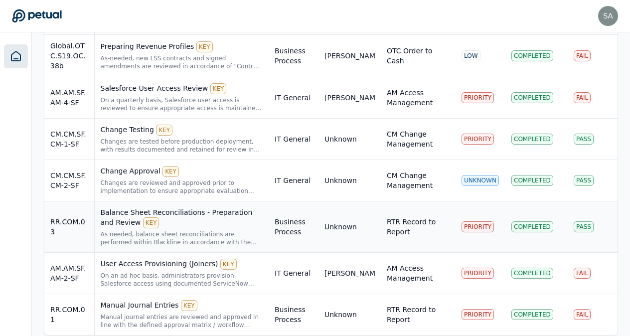  Describe the element at coordinates (182, 238) in the screenshot. I see `div: As needed, balance sheet reconciliations are performed within Blackline in accordance with the Ba...` at that location.